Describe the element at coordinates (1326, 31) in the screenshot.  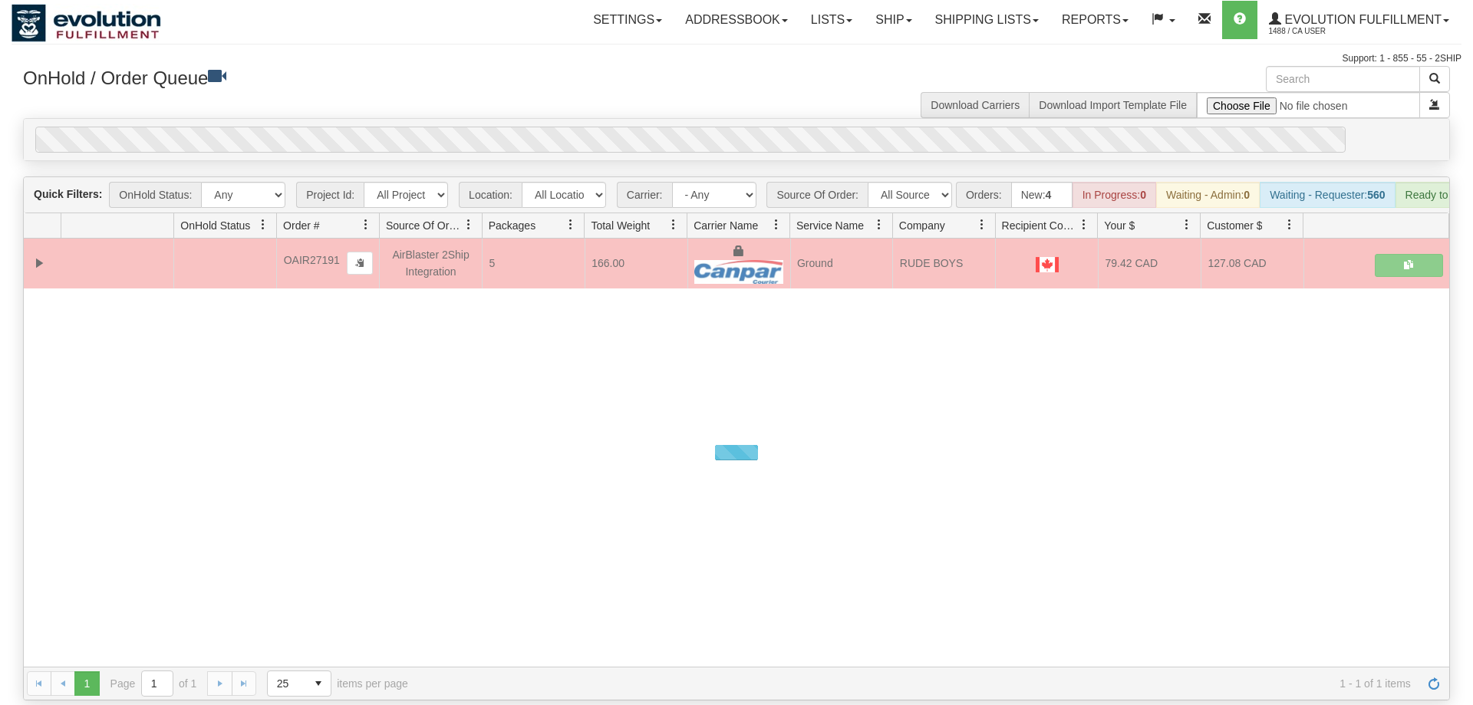
I see `span: 1488 / CA User` at that location.